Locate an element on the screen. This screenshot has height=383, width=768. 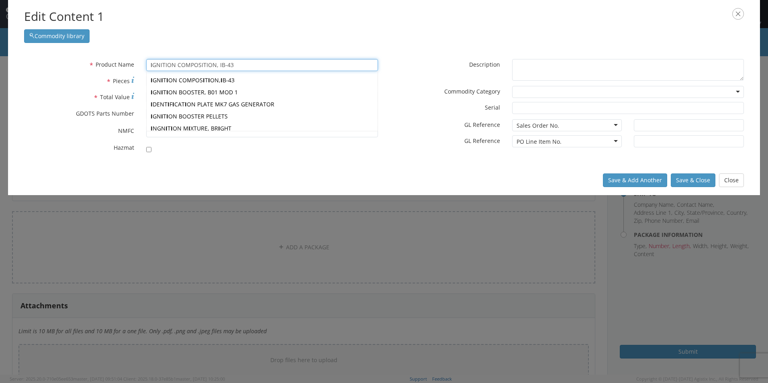
div: GN T ON BOOSTER PELLETS is located at coordinates (262, 116).